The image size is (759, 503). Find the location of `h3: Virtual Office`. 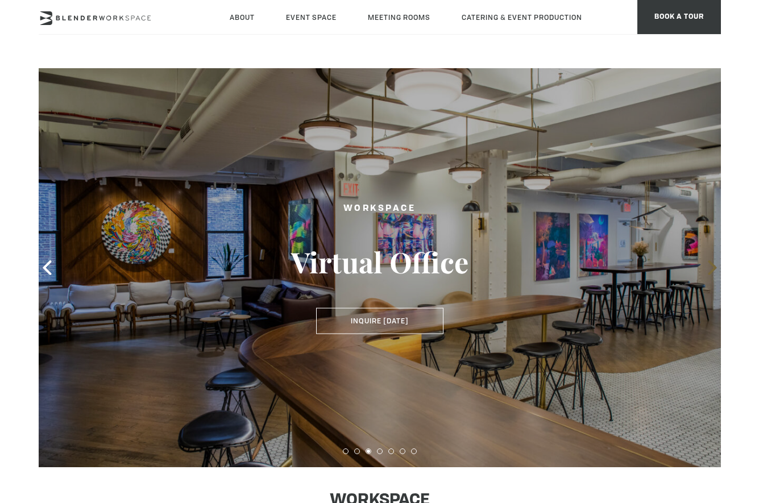

h3: Virtual Office is located at coordinates (380, 262).